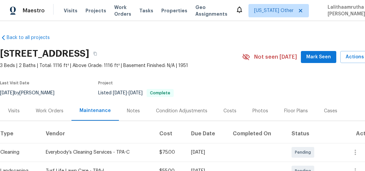 The image size is (365, 171). Describe the element at coordinates (330, 111) in the screenshot. I see `div: Cases` at that location.